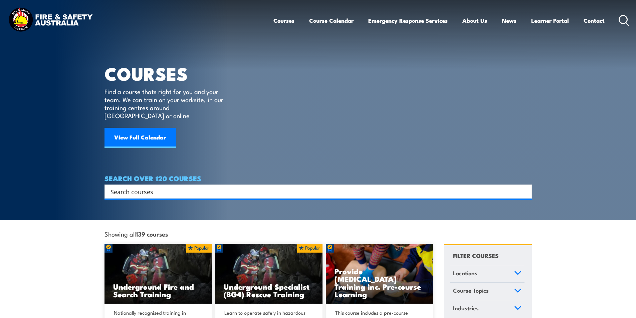  What do you see at coordinates (284, 20) in the screenshot?
I see `a: Courses` at bounding box center [284, 20].